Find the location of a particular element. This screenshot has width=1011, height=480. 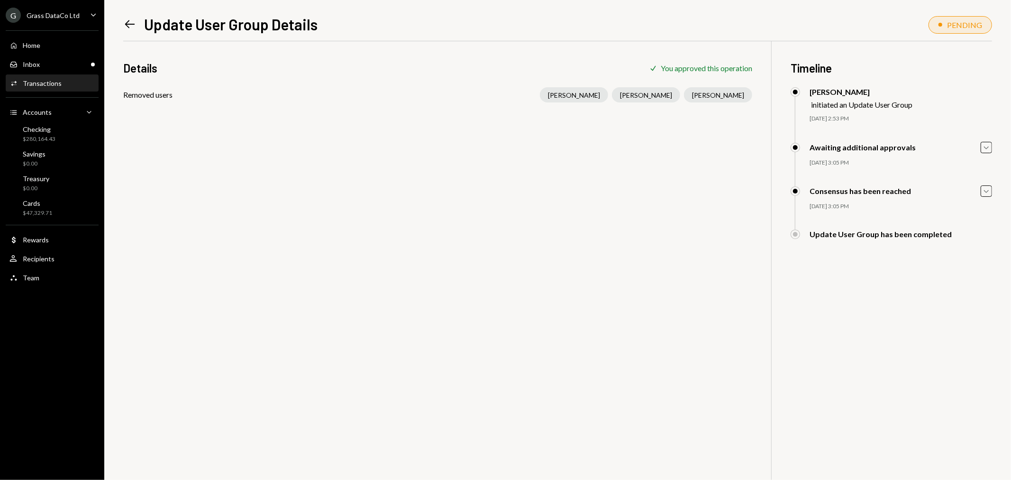

div: $280,164.43 is located at coordinates (39, 139).